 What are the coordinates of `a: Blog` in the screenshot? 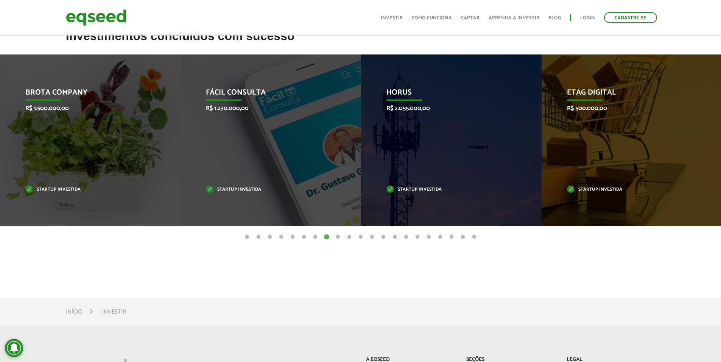 It's located at (555, 18).